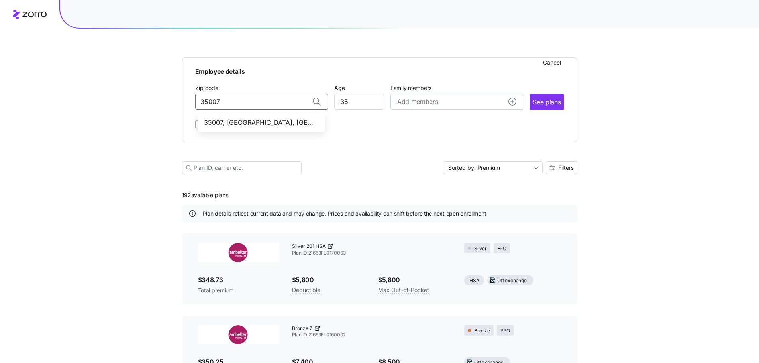 The width and height of the screenshot is (759, 363). What do you see at coordinates (306, 290) in the screenshot?
I see `span: Deductible` at bounding box center [306, 290].